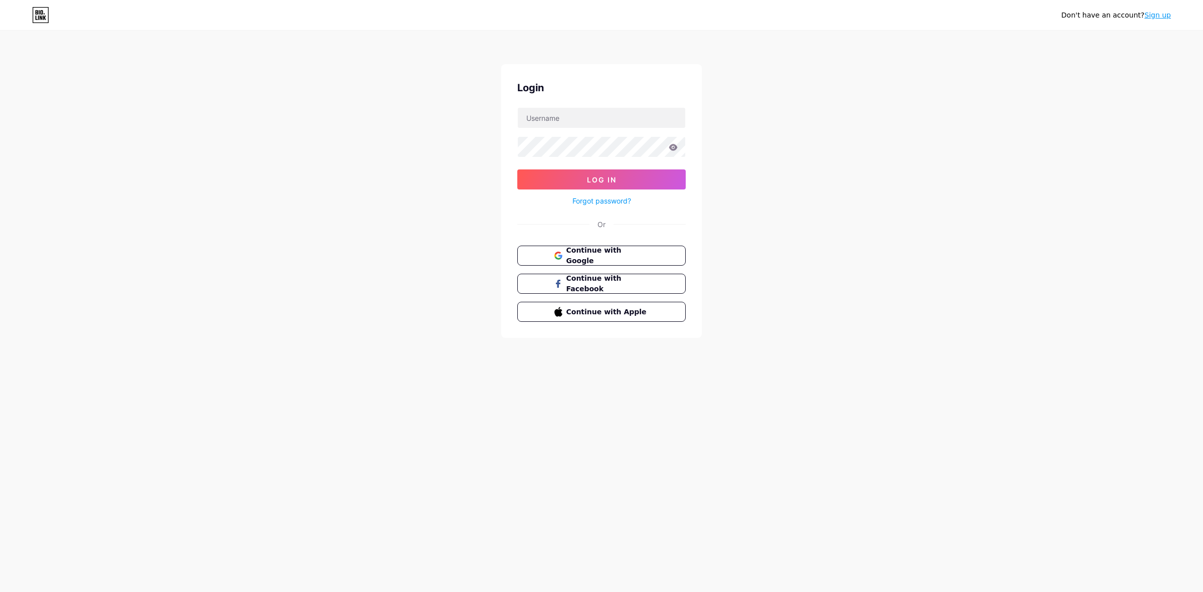 The image size is (1203, 592). I want to click on a: Continue with Google, so click(601, 256).